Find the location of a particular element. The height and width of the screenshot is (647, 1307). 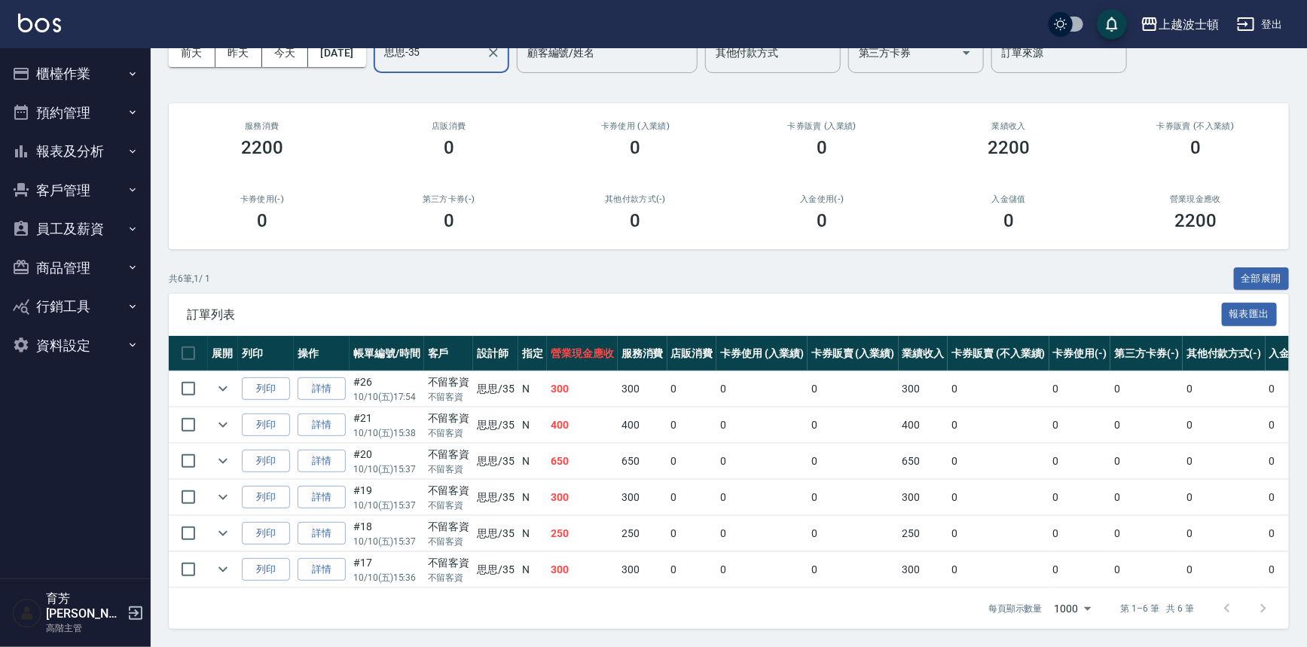

button: 登出 is located at coordinates (1260, 24).